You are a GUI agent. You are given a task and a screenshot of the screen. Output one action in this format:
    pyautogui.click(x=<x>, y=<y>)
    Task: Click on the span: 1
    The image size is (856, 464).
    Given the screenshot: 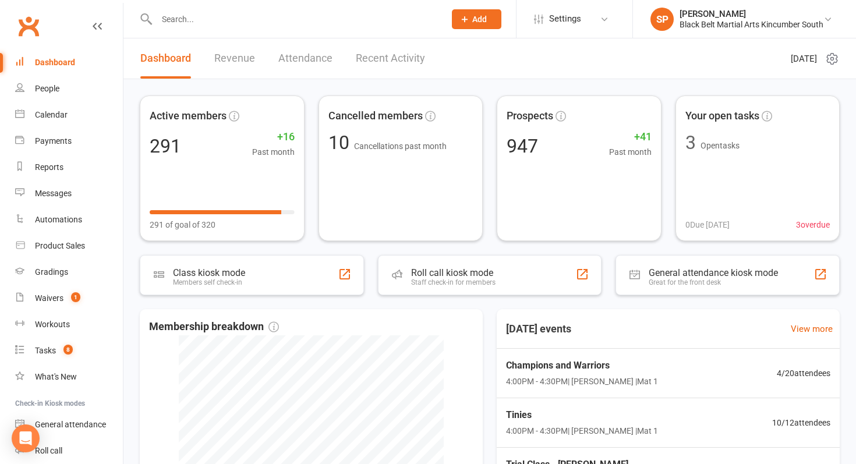 What is the action you would take?
    pyautogui.click(x=76, y=297)
    